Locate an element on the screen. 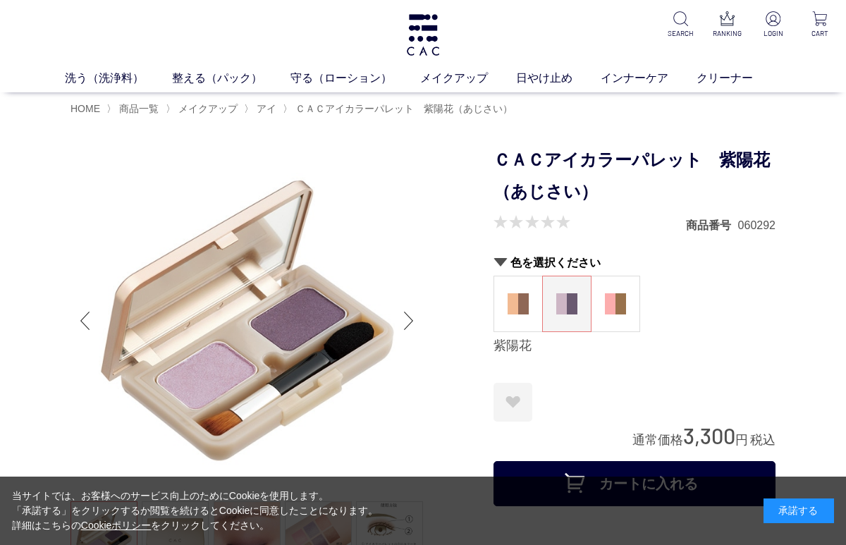 The width and height of the screenshot is (846, 545). div: 当サイトでは、お客様へのサービス向上のためにCookieを使用します。 「承諾する」をクリックするか閲覧を続けるとCookieに同意したことになります。 詳細はこちらの をクリックしてください。 is located at coordinates (195, 510).